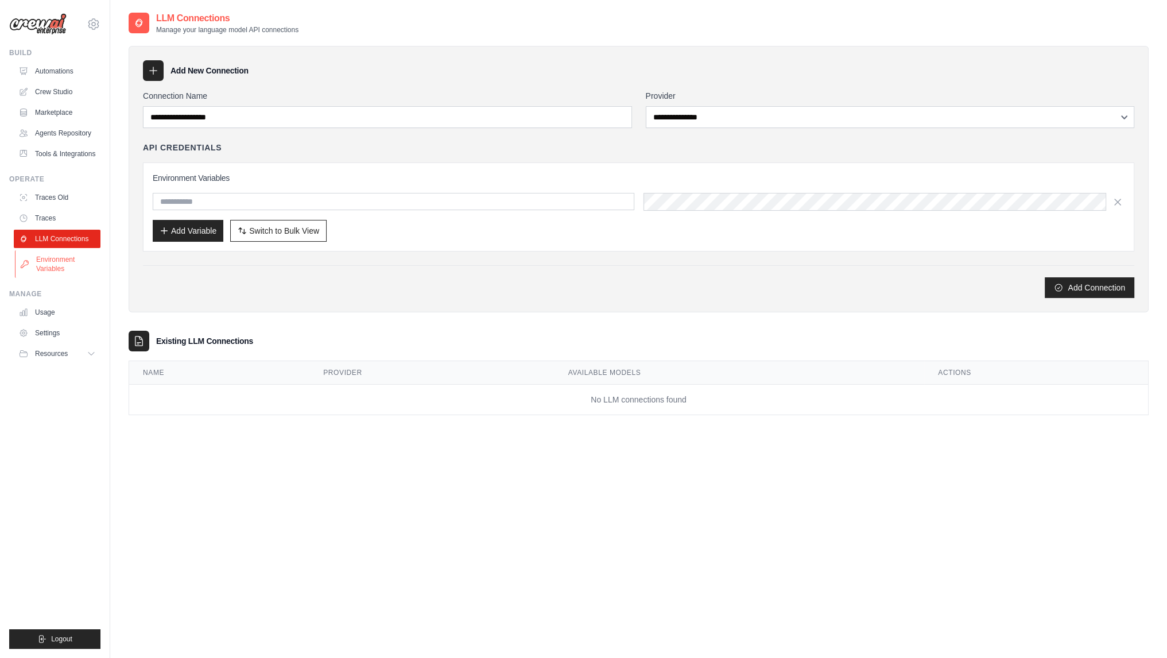  I want to click on div: Manage, so click(55, 294).